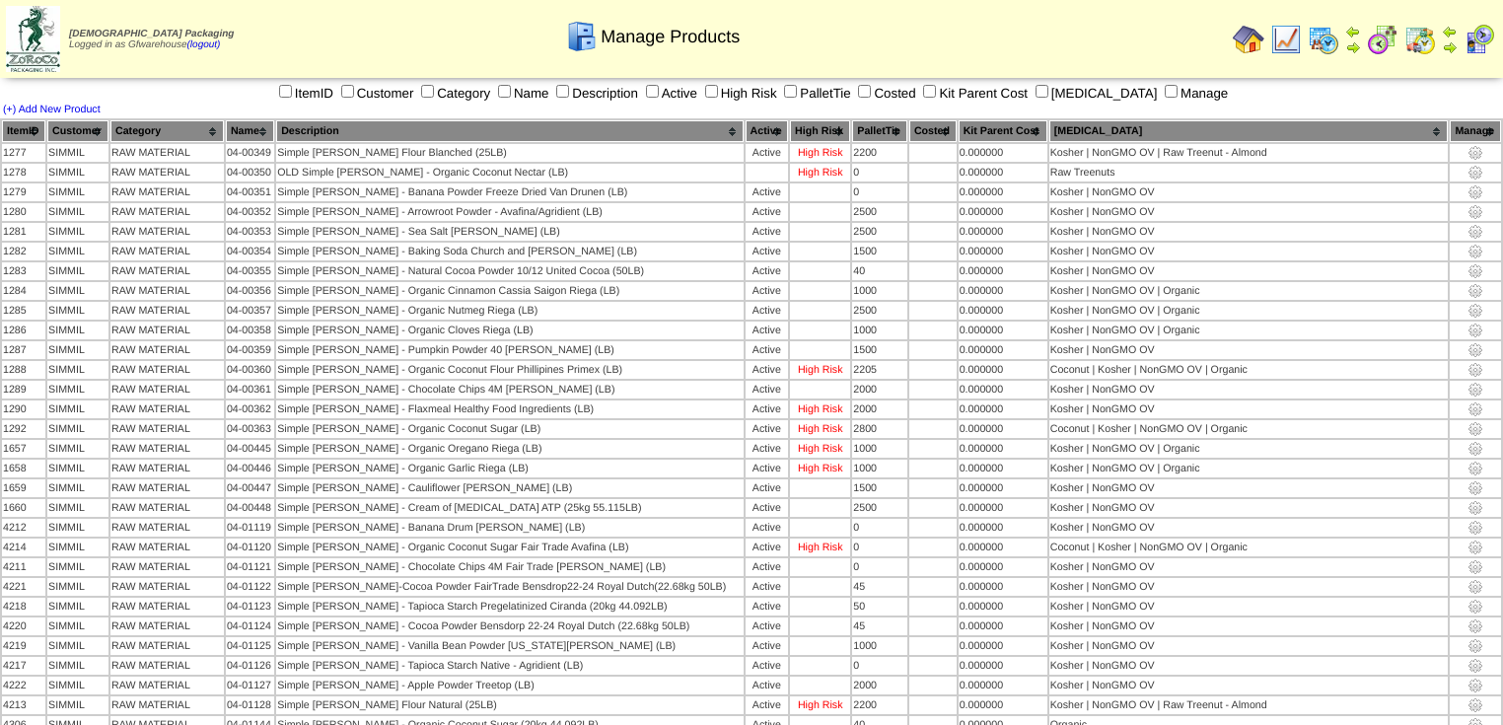 This screenshot has height=725, width=1503. Describe the element at coordinates (250, 547) in the screenshot. I see `td: 04-01120` at that location.